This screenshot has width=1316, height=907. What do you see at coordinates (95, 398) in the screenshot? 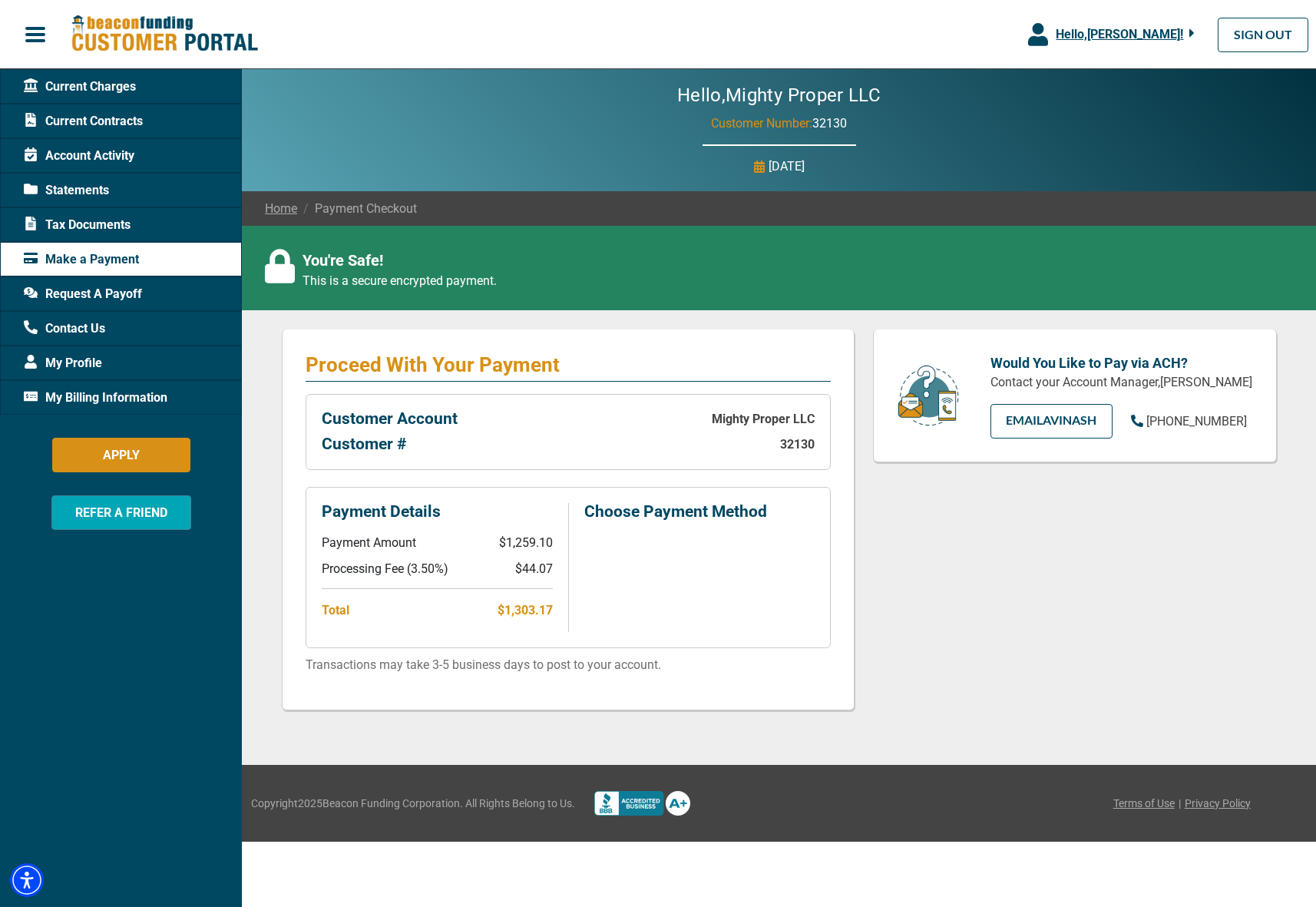
I see `span: My Billing Information` at bounding box center [95, 398].